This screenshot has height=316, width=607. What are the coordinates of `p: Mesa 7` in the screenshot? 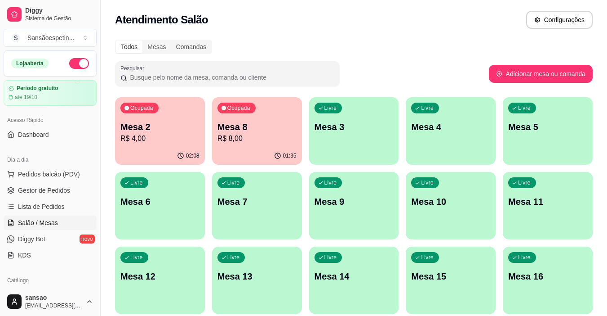 It's located at (257, 201).